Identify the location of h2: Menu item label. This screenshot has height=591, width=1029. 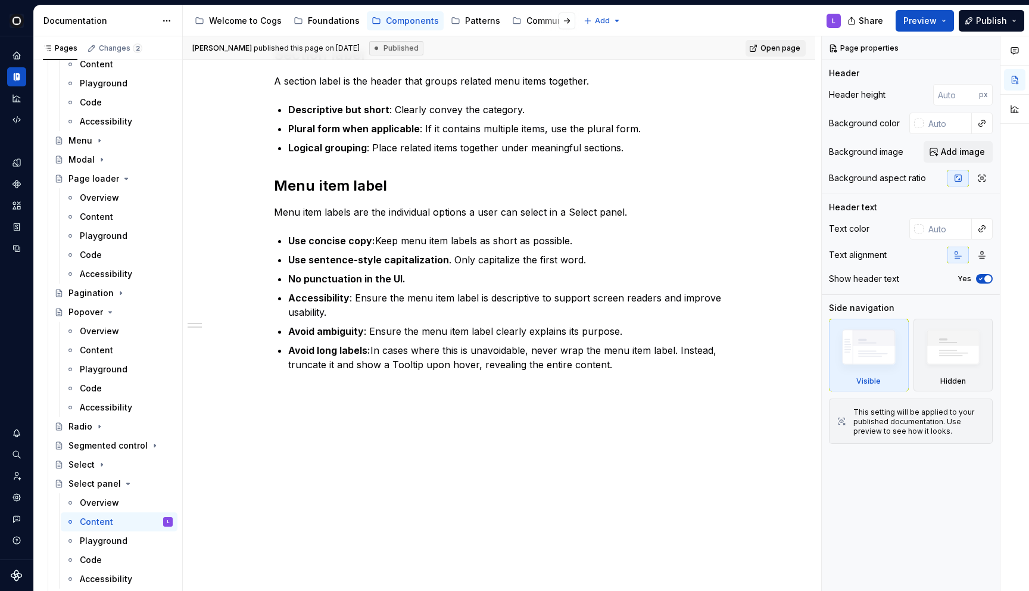
(499, 186).